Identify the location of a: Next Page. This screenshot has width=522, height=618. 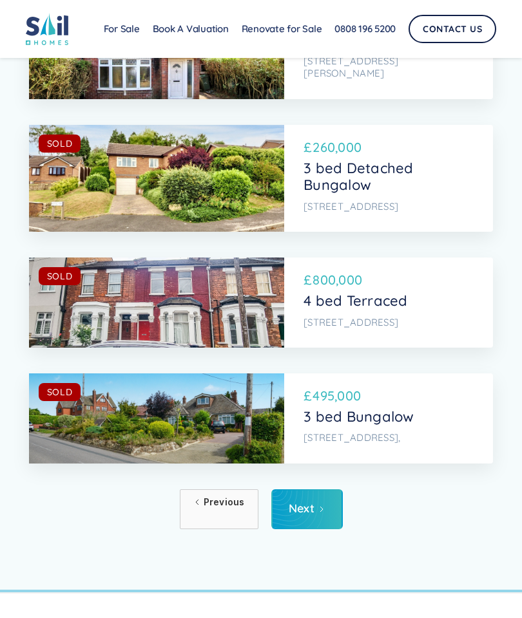
(306, 509).